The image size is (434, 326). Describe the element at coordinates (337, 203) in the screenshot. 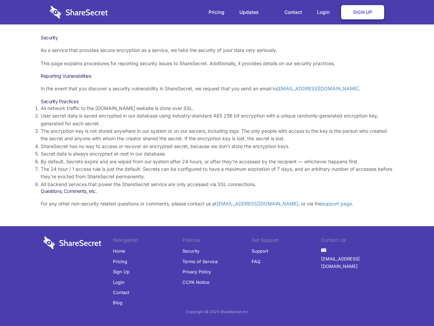

I see `a: support page` at that location.